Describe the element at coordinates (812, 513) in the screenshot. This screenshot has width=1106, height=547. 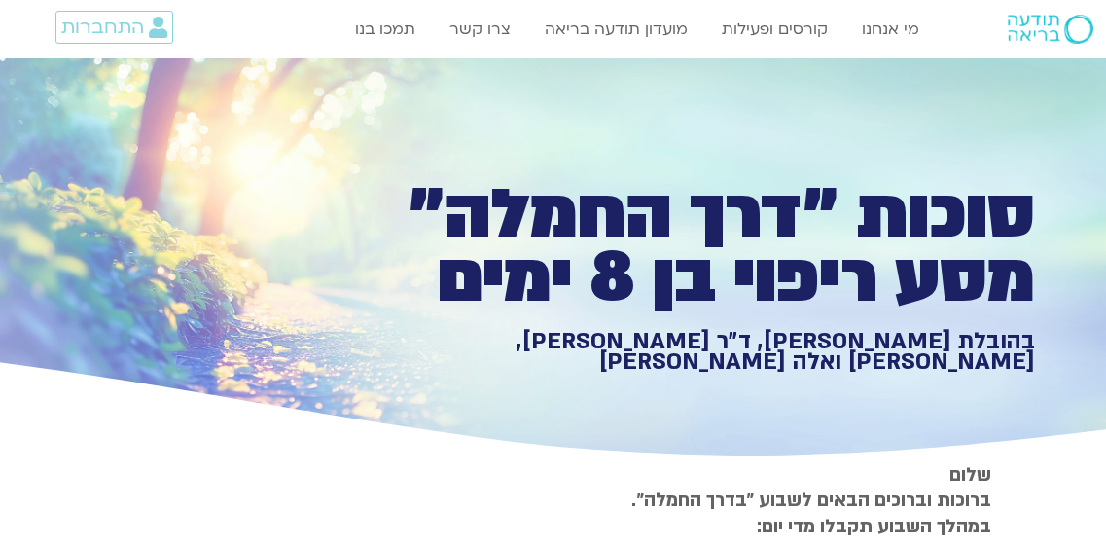
I see `strong: ברוכות וברוכים הבאים לשבוע ״בדרך החמלה״. במהלך השבוע תקבלו מדי יום:` at that location.